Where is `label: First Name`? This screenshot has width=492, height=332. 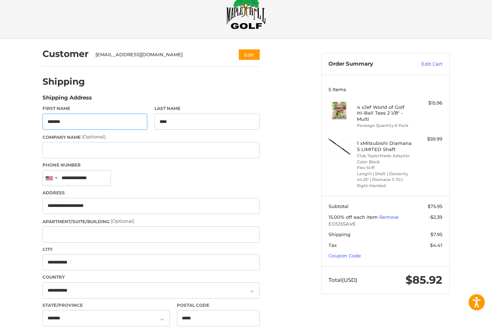
label: First Name is located at coordinates (95, 108).